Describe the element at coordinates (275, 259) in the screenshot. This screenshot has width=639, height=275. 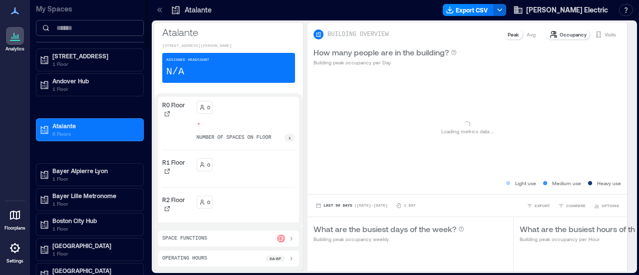
I see `p: 8a - 6p` at that location.